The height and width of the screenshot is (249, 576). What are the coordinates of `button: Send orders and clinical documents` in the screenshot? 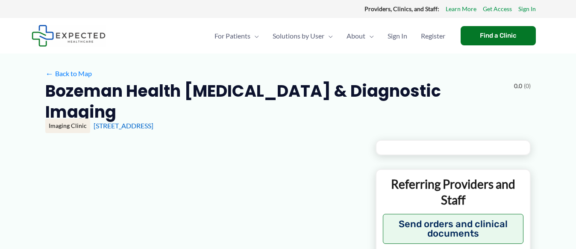 It's located at (453, 229).